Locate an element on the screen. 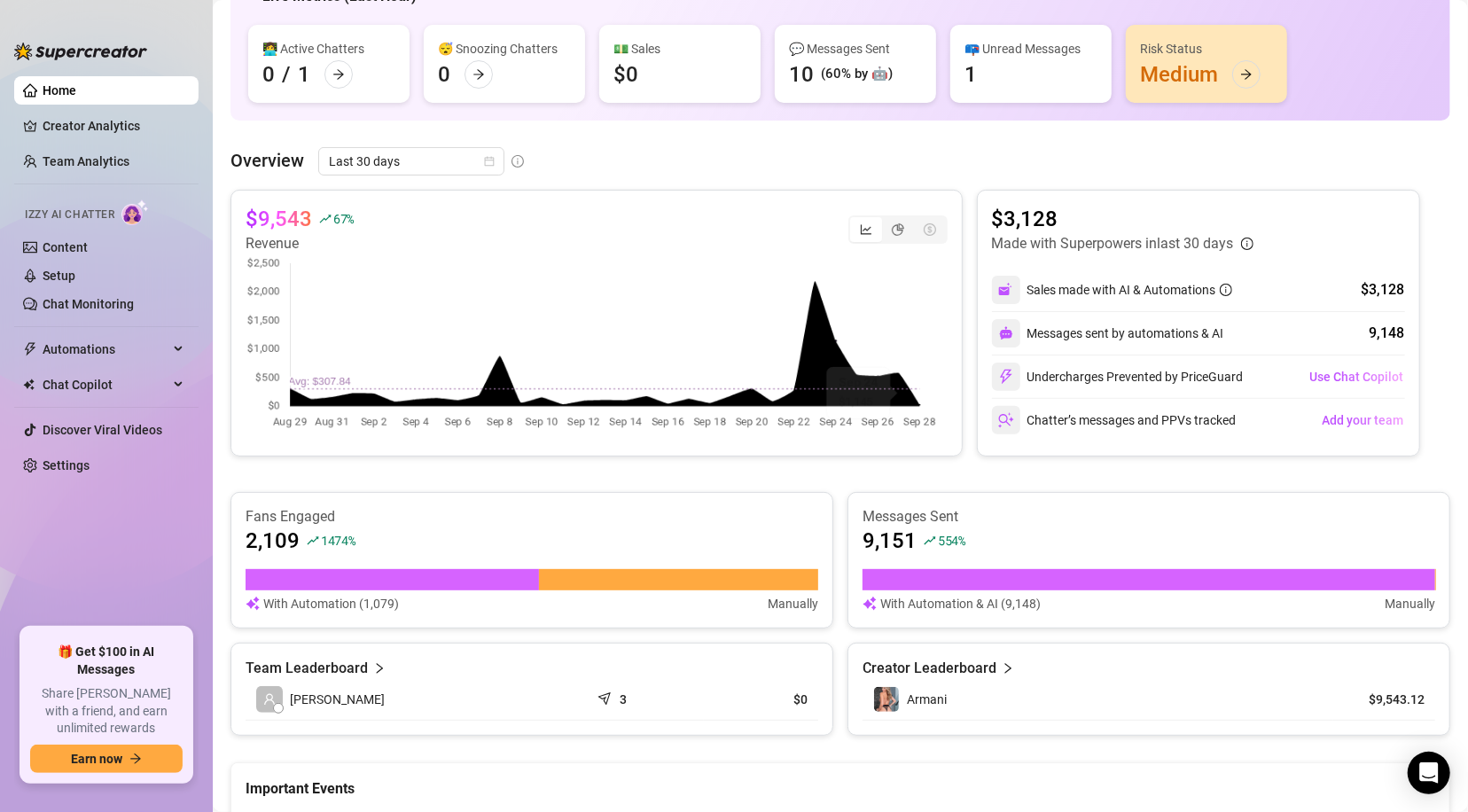 The height and width of the screenshot is (812, 1468). span: Automations is located at coordinates (106, 350).